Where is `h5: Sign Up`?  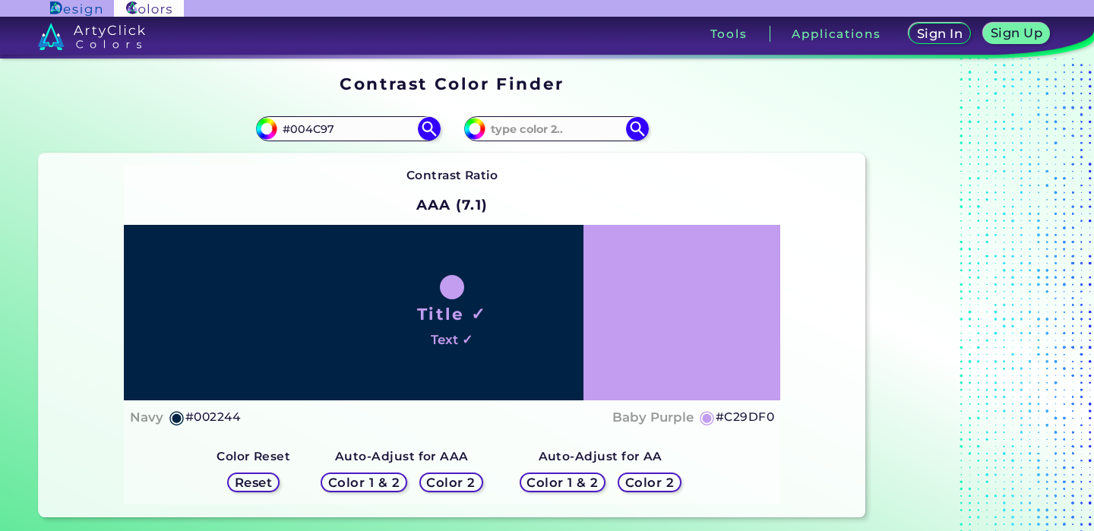 h5: Sign Up is located at coordinates (1016, 33).